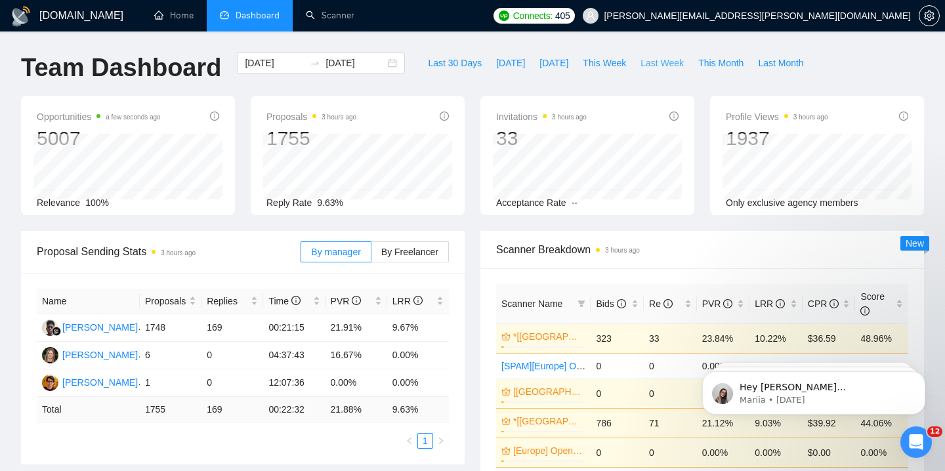 This screenshot has height=471, width=945. What do you see at coordinates (171, 410) in the screenshot?
I see `td: 1755` at bounding box center [171, 410].